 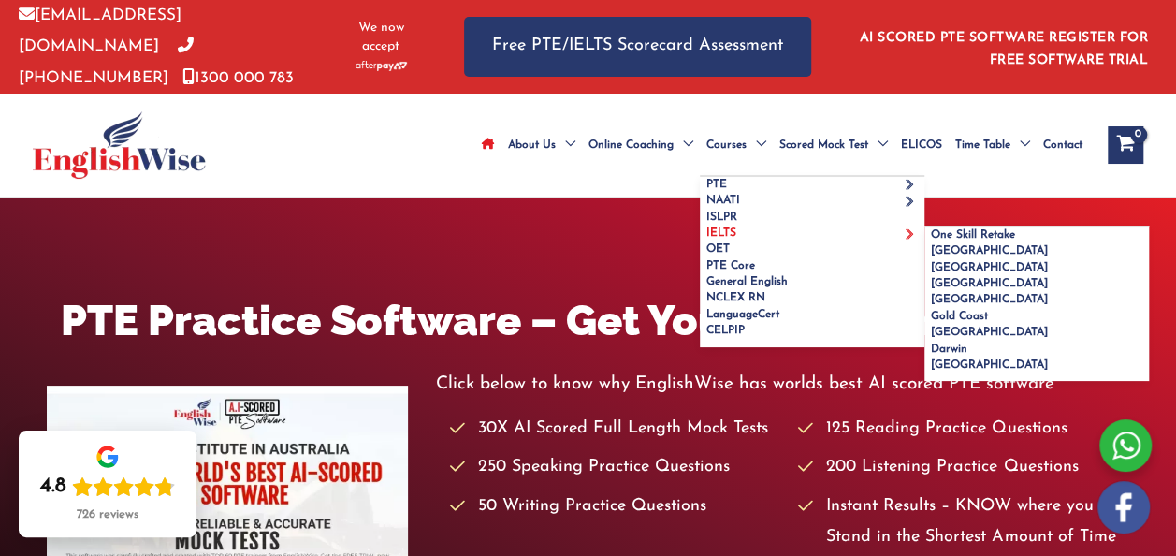 I want to click on a: PTEMenu Toggle, so click(x=812, y=184).